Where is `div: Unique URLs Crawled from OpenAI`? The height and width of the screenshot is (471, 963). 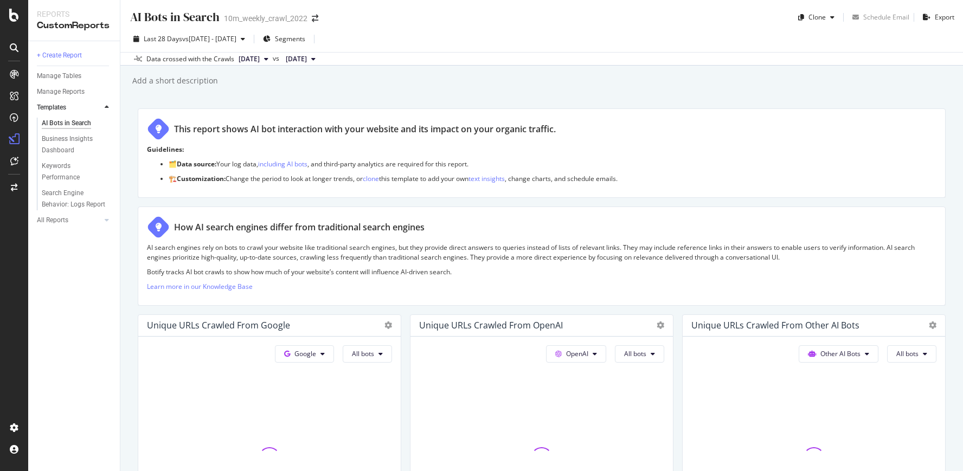 div: Unique URLs Crawled from OpenAI is located at coordinates (491, 325).